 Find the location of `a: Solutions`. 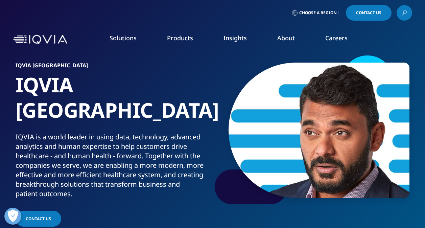

a: Solutions is located at coordinates (123, 38).